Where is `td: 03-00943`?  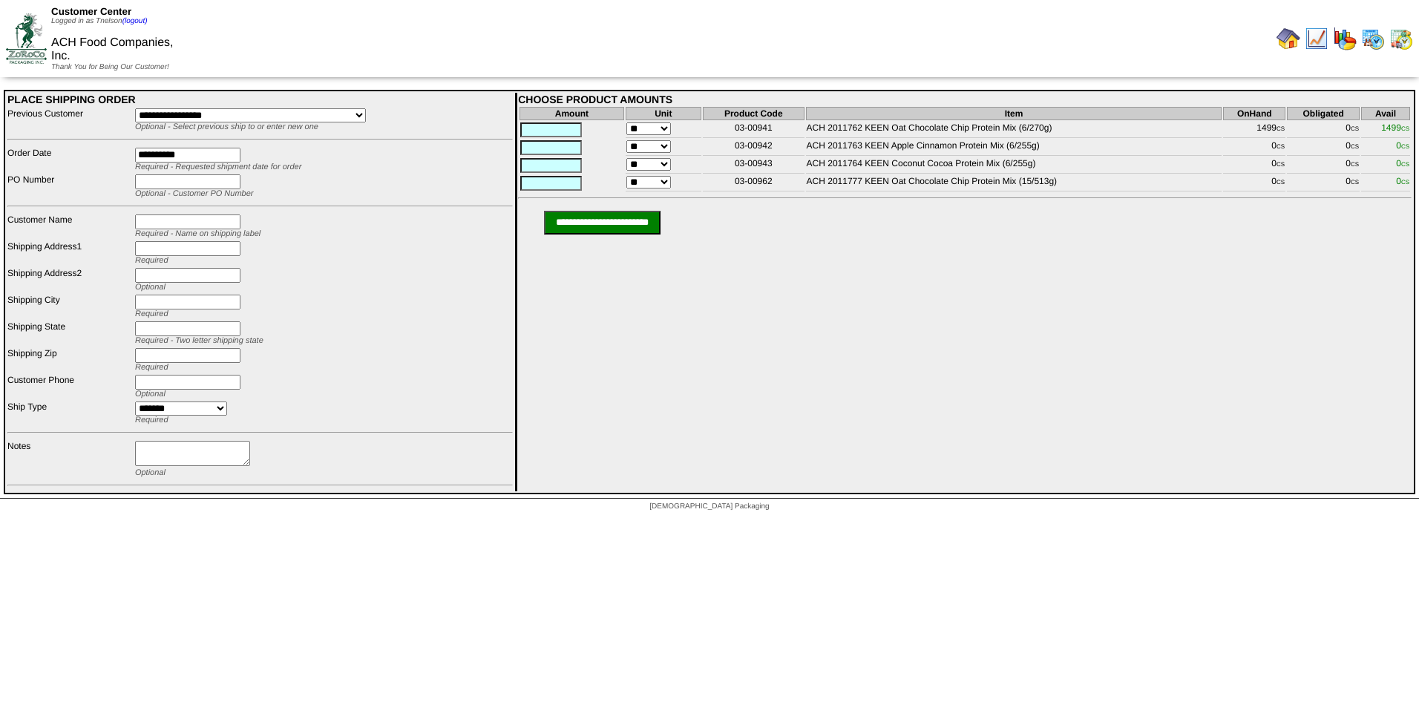 td: 03-00943 is located at coordinates (753, 166).